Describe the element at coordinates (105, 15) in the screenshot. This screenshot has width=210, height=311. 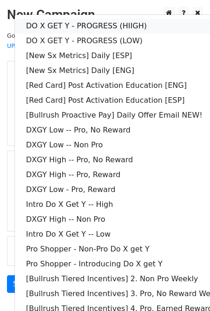
I see `h2: New Campaign` at that location.